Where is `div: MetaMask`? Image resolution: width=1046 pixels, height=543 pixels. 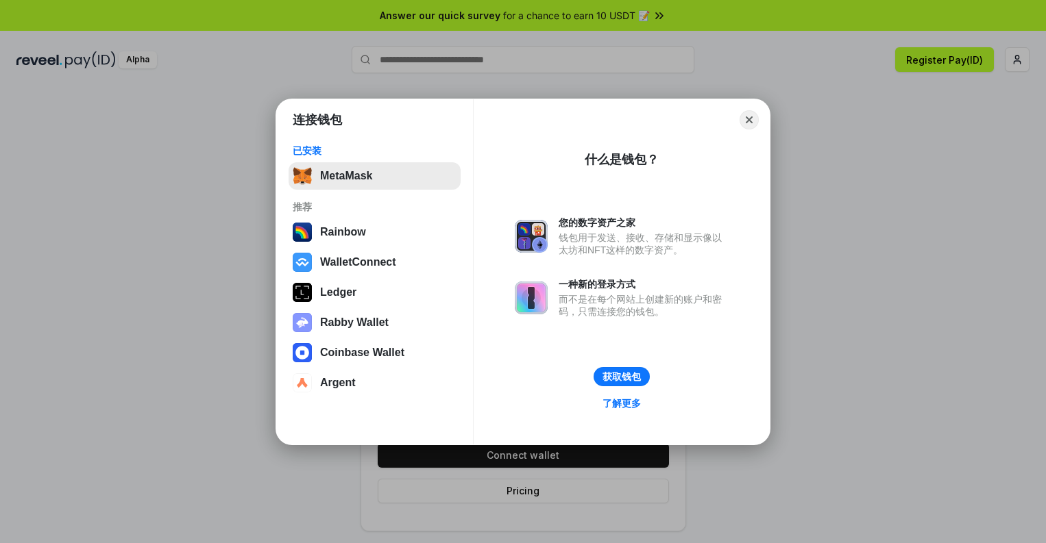 div: MetaMask is located at coordinates (346, 176).